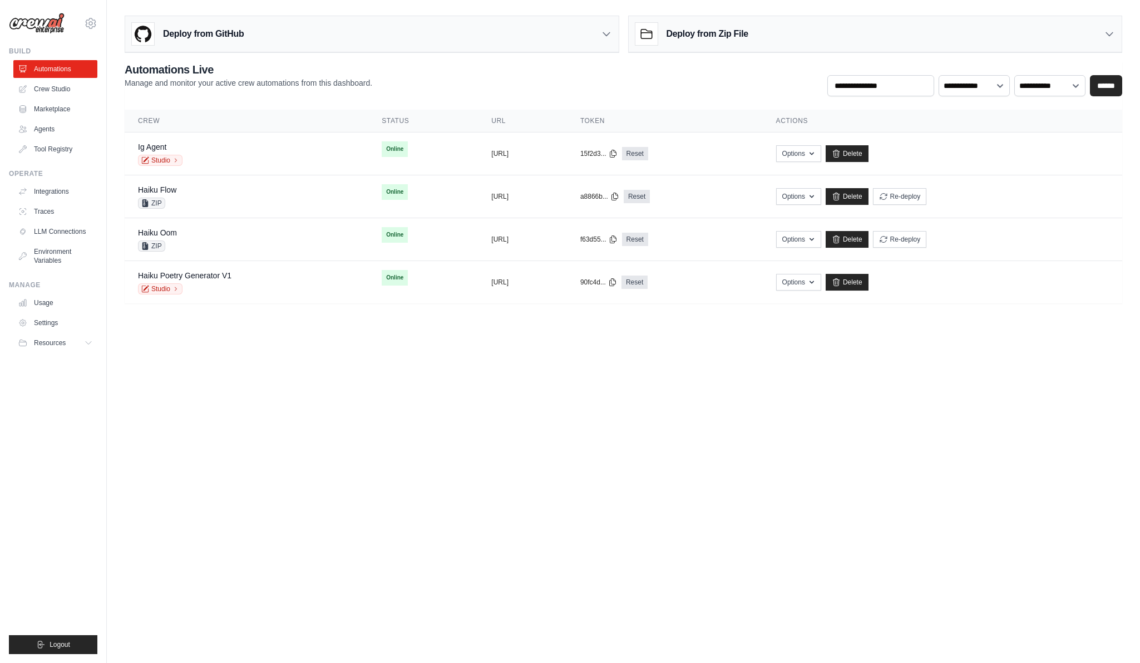 Image resolution: width=1140 pixels, height=663 pixels. I want to click on th: Status, so click(423, 121).